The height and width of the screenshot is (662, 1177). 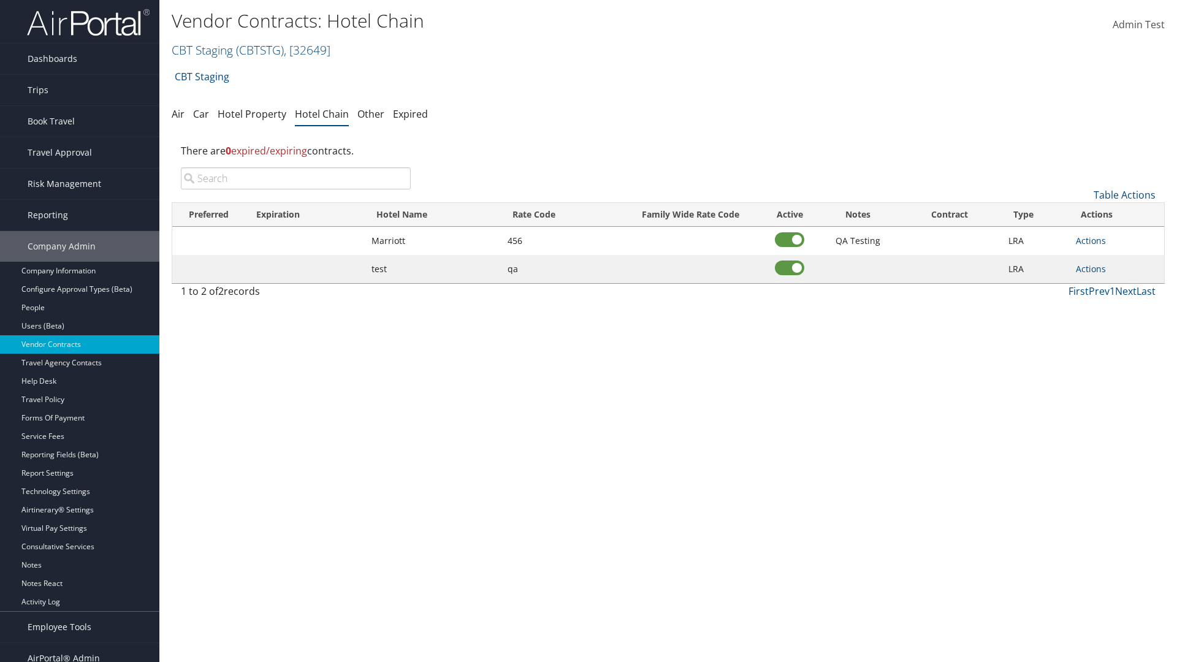 What do you see at coordinates (503, 21) in the screenshot?
I see `h1: Vendor Contracts: Hotel Chain` at bounding box center [503, 21].